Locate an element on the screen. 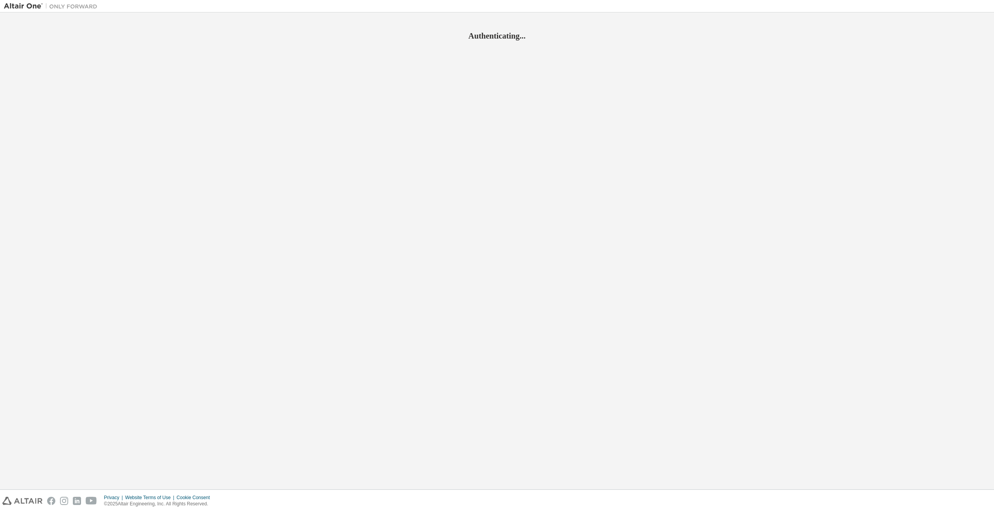 Image resolution: width=994 pixels, height=512 pixels. p: © 2025 Altair Engineering, Inc. All Rights Reserved. is located at coordinates (159, 504).